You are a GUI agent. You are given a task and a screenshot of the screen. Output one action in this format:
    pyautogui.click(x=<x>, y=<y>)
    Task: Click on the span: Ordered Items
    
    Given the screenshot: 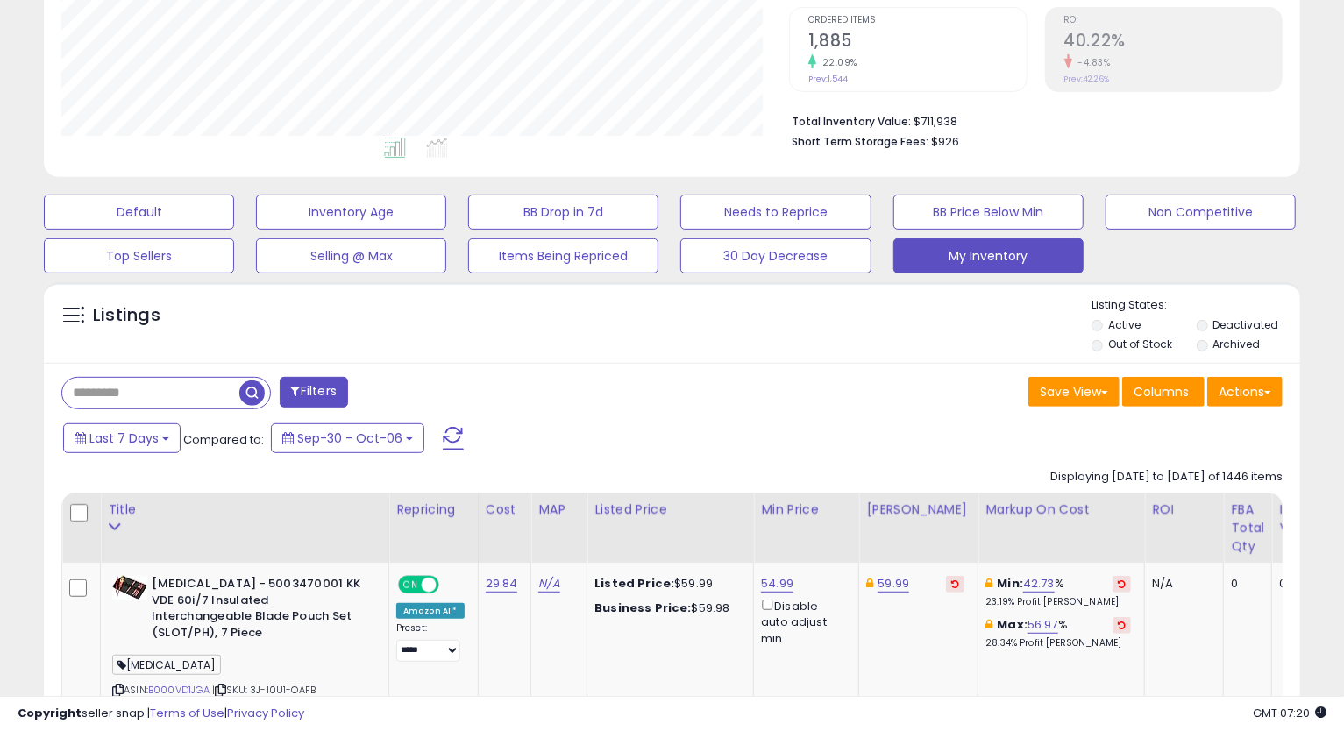 What is the action you would take?
    pyautogui.click(x=917, y=20)
    